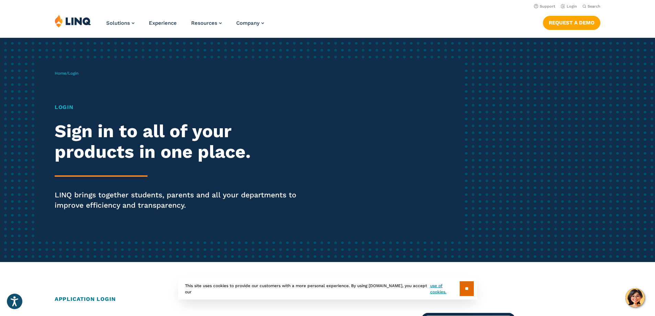  Describe the element at coordinates (181, 142) in the screenshot. I see `h2: Sign in to all of your products in one place.` at that location.